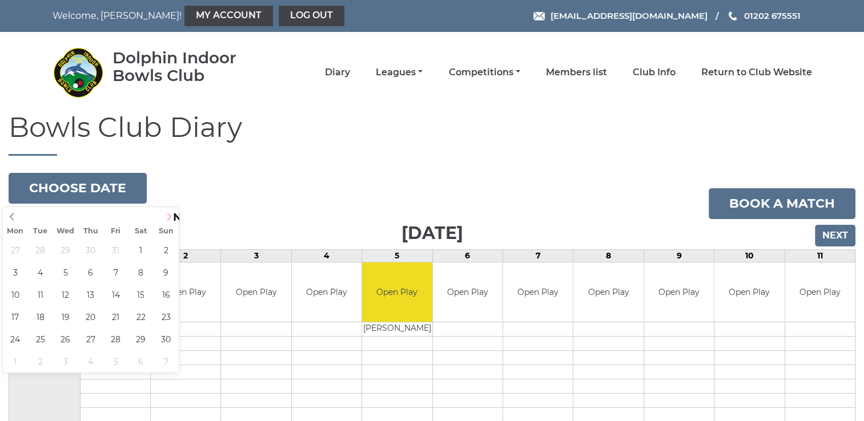 The image size is (864, 421). Describe the element at coordinates (654, 72) in the screenshot. I see `a: Club Info` at that location.